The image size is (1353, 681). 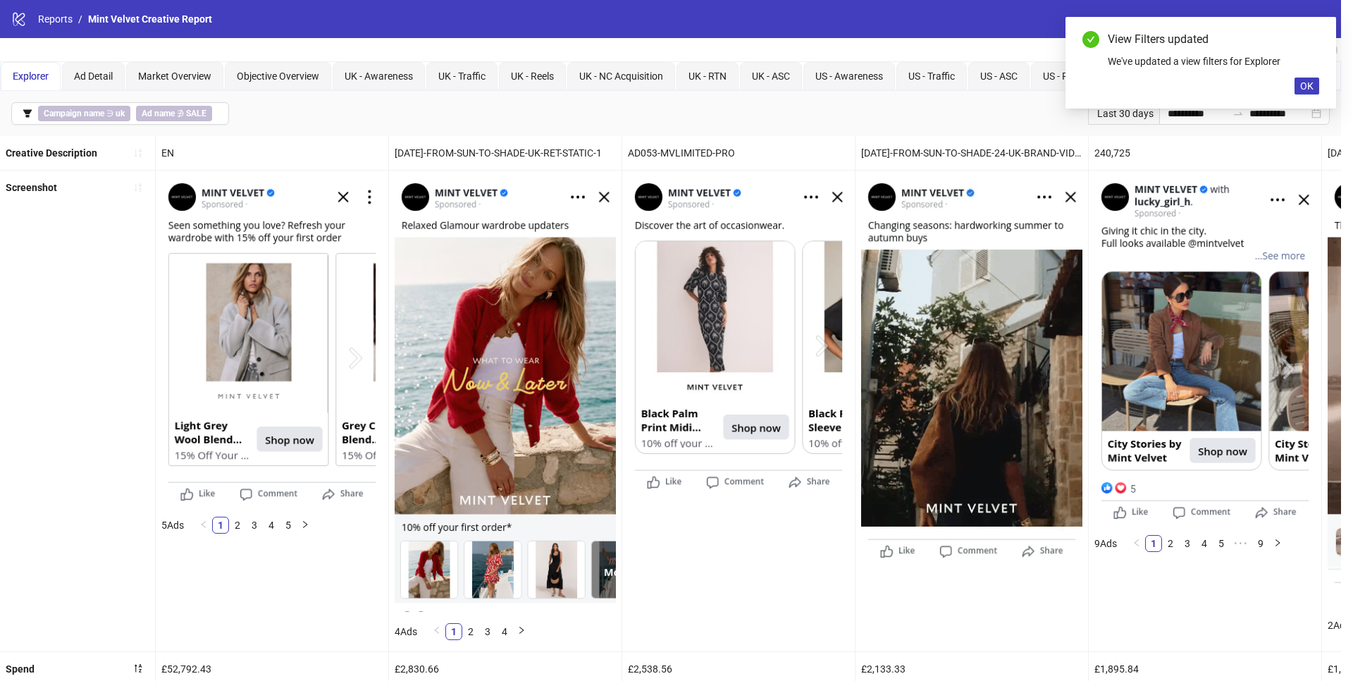 What do you see at coordinates (1306, 86) in the screenshot?
I see `button: OK` at bounding box center [1306, 86].